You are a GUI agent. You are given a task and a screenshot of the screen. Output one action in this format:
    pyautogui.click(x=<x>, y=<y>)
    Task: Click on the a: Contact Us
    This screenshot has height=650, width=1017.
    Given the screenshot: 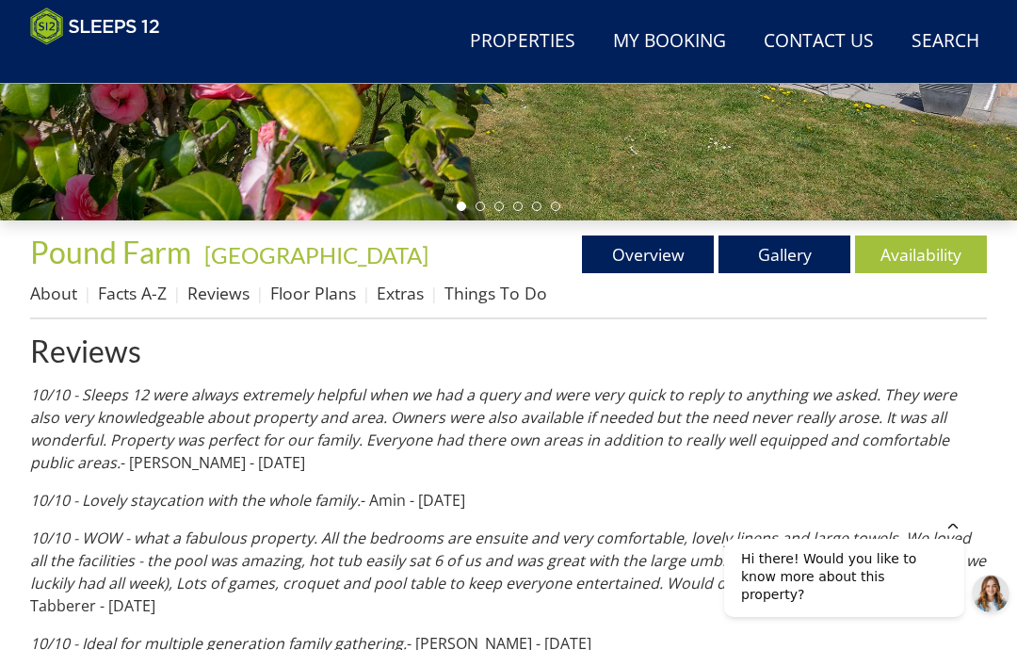 What is the action you would take?
    pyautogui.click(x=818, y=41)
    